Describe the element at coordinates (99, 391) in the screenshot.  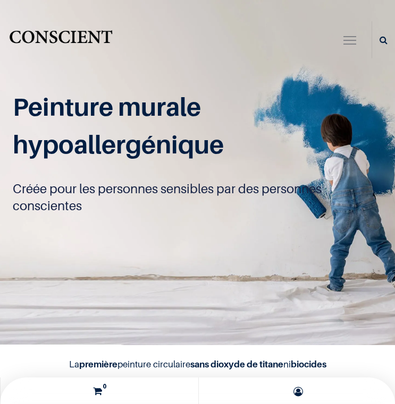
I see `a: 0` at that location.